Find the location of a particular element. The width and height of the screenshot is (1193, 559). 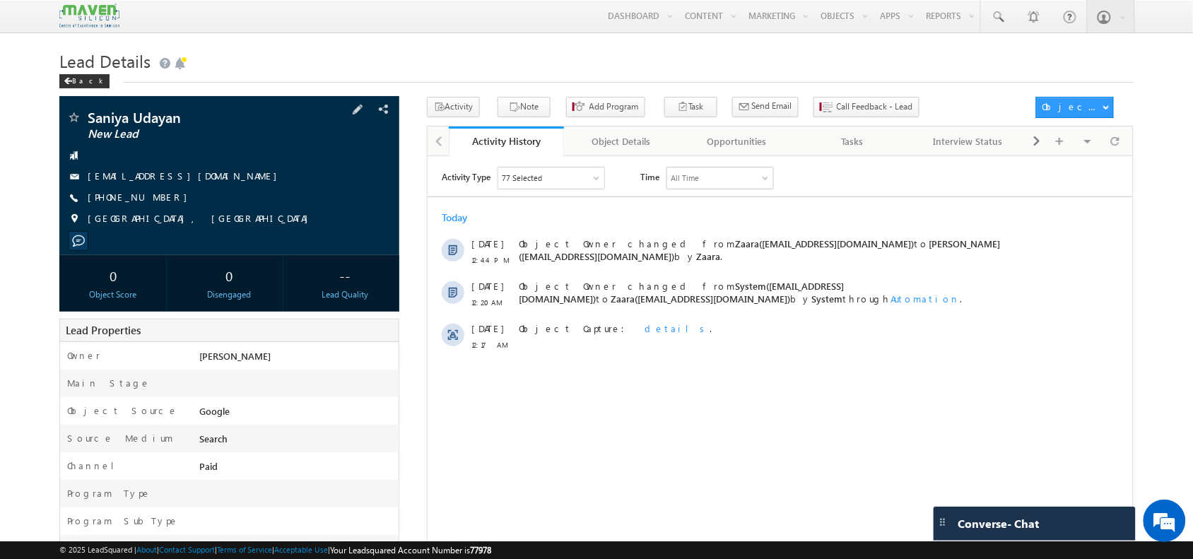

a: Acceptable Use is located at coordinates (301, 549).